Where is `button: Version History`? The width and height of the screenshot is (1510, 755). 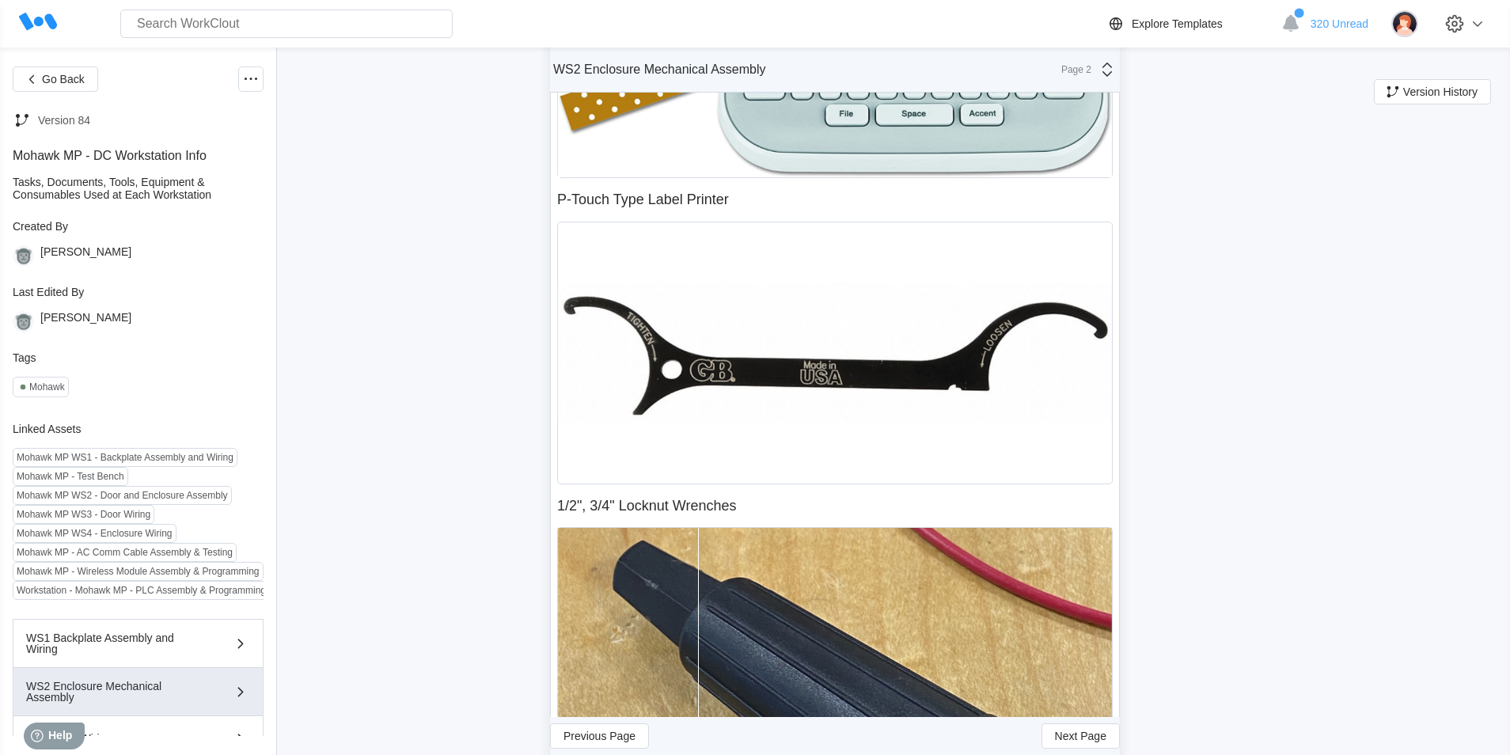
button: Version History is located at coordinates (1432, 92).